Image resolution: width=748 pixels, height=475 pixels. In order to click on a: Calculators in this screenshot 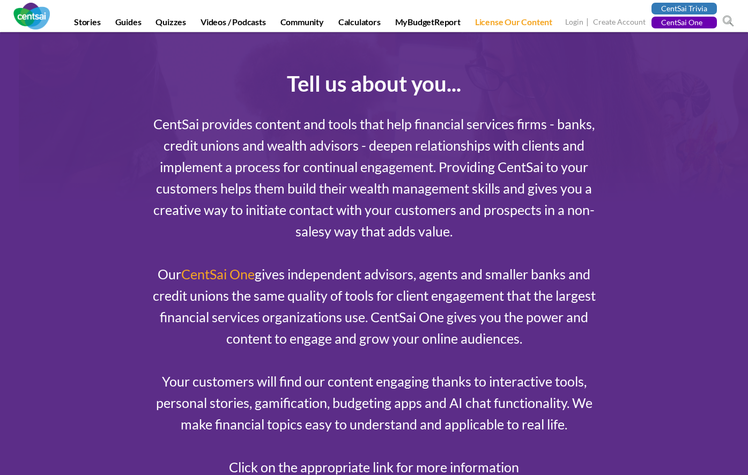, I will do `click(359, 24)`.